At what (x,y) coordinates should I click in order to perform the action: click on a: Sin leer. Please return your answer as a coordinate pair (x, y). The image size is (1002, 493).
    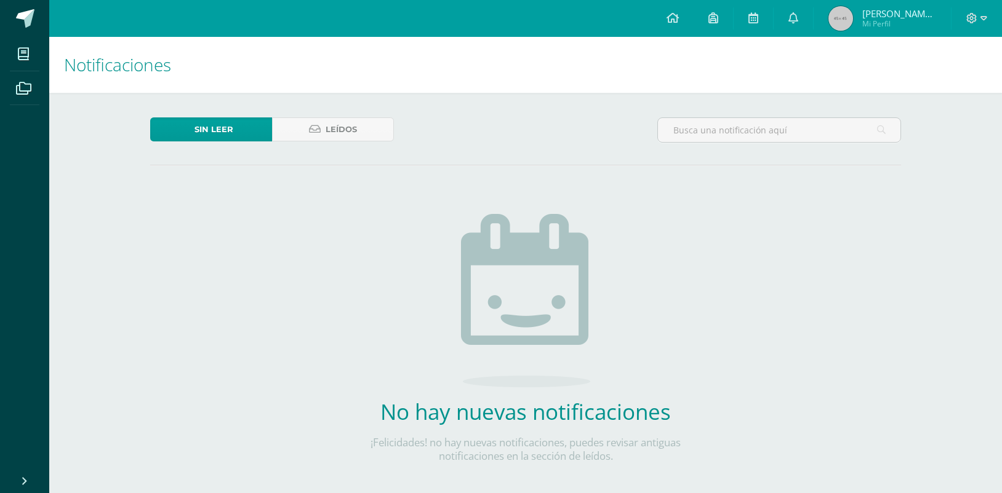
    Looking at the image, I should click on (211, 129).